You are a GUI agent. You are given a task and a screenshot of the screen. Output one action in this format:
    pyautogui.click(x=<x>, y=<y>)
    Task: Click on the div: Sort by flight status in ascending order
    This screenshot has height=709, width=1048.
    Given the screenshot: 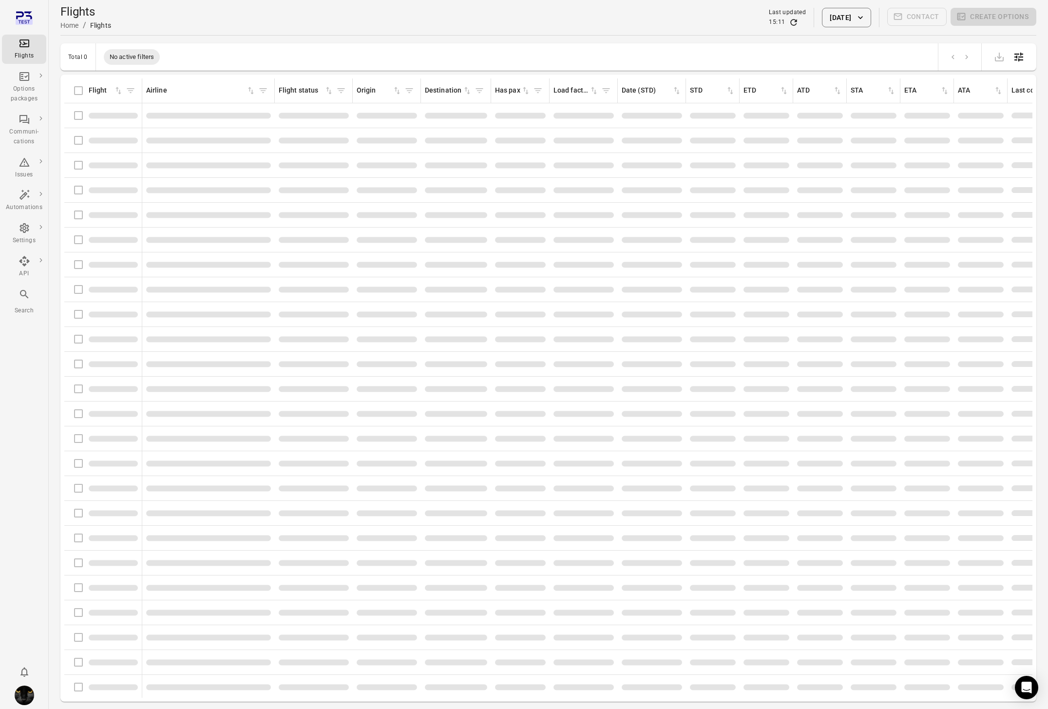 What is the action you would take?
    pyautogui.click(x=306, y=91)
    